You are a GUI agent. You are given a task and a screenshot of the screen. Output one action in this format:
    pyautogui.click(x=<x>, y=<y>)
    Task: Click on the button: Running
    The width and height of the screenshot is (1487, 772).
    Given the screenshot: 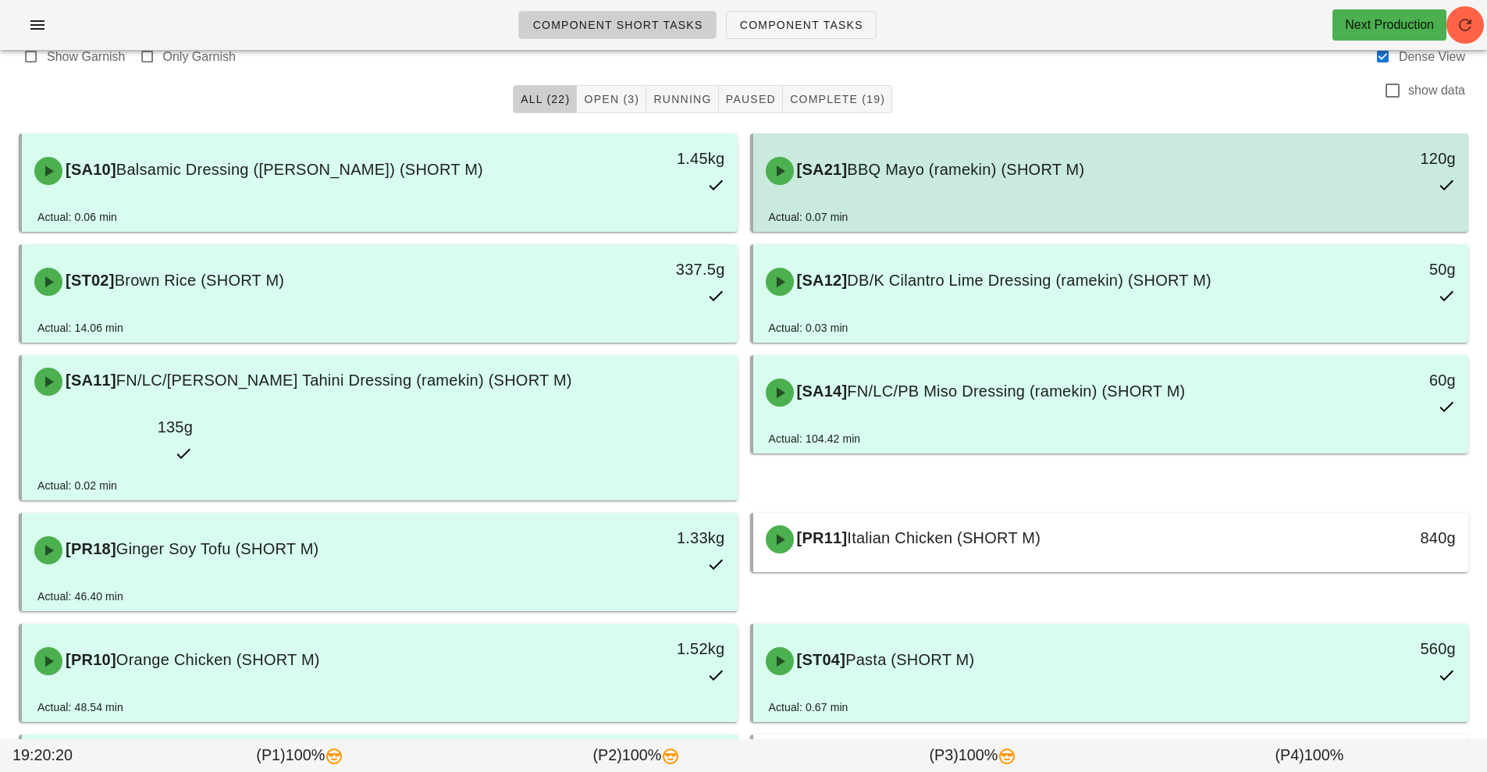 What is the action you would take?
    pyautogui.click(x=682, y=99)
    